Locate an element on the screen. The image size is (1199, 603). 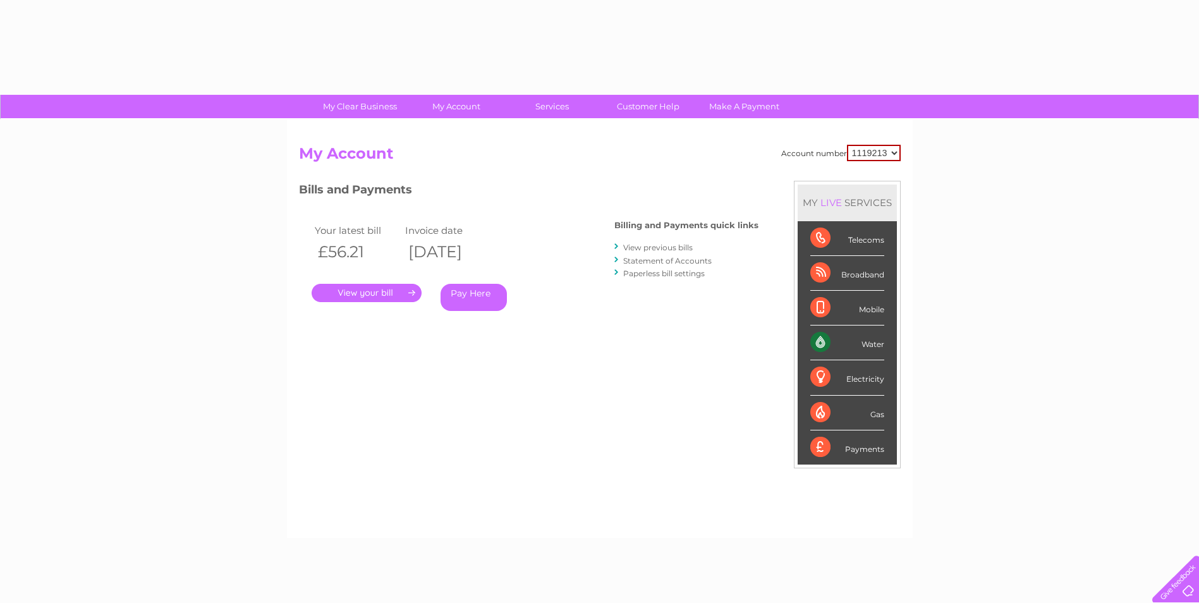
a: Customer Help is located at coordinates (648, 106).